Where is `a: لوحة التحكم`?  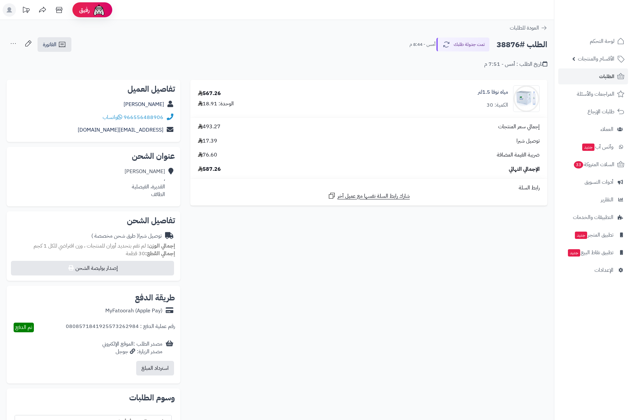
a: لوحة التحكم is located at coordinates (594, 41).